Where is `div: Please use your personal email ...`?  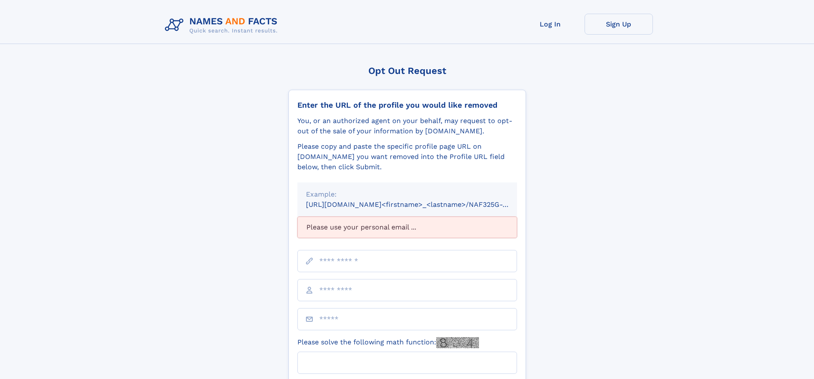 div: Please use your personal email ... is located at coordinates (407, 227).